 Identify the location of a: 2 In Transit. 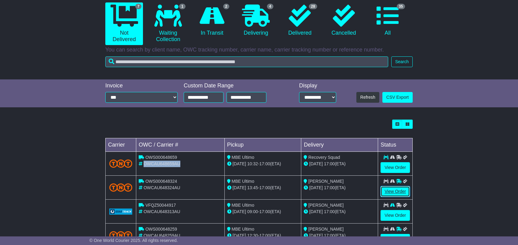
(212, 21).